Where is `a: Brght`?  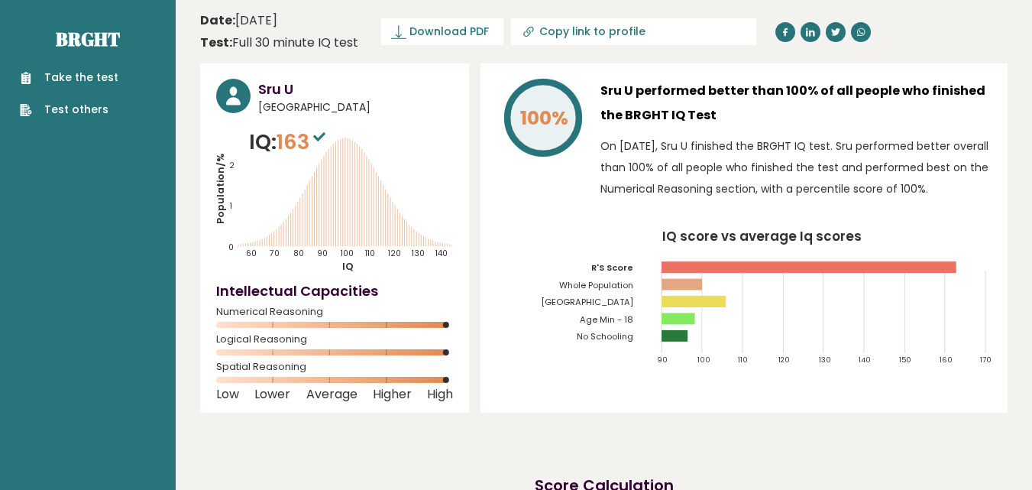 a: Brght is located at coordinates (88, 39).